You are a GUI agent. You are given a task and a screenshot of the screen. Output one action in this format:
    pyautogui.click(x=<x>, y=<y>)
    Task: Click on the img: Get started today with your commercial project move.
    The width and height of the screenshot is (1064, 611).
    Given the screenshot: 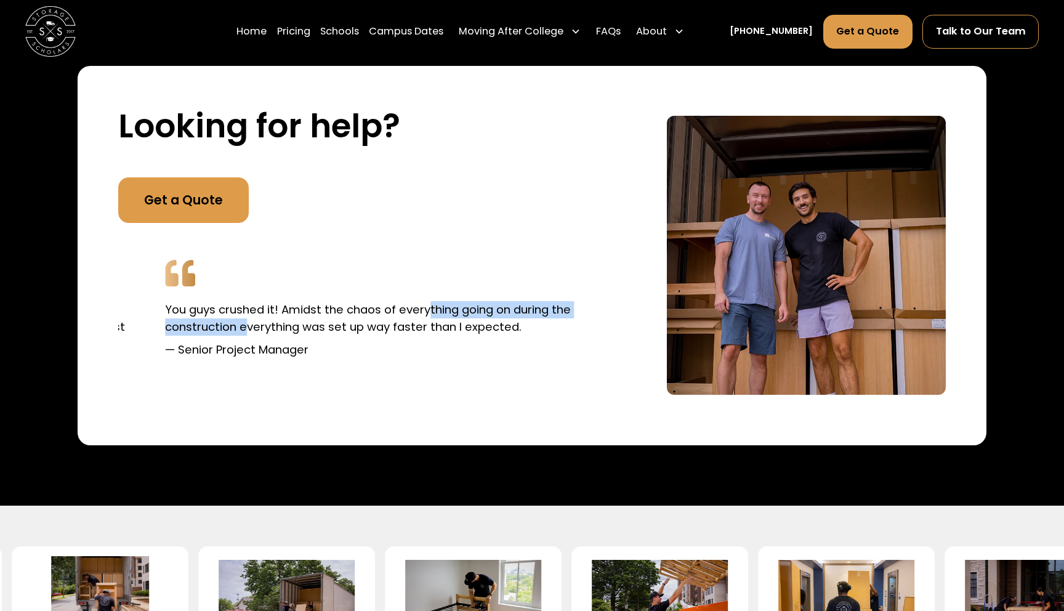 What is the action you would take?
    pyautogui.click(x=806, y=255)
    